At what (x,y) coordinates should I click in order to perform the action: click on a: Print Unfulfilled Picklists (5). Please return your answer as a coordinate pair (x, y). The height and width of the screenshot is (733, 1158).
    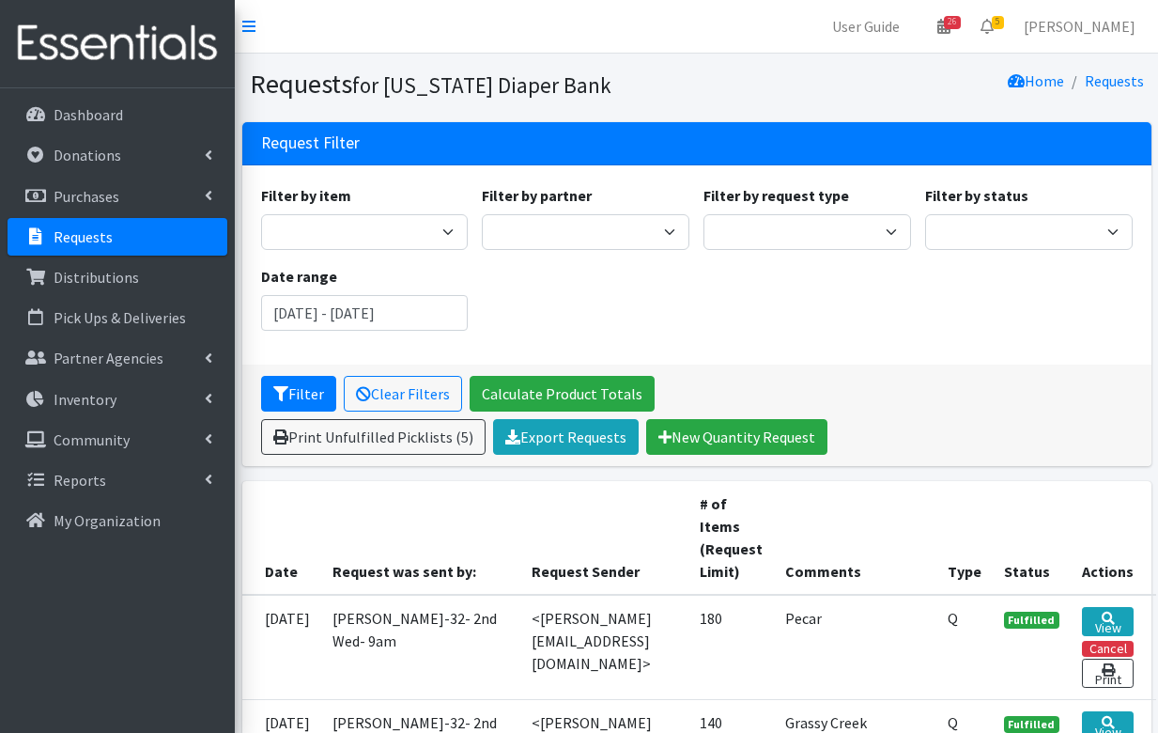
    Looking at the image, I should click on (373, 437).